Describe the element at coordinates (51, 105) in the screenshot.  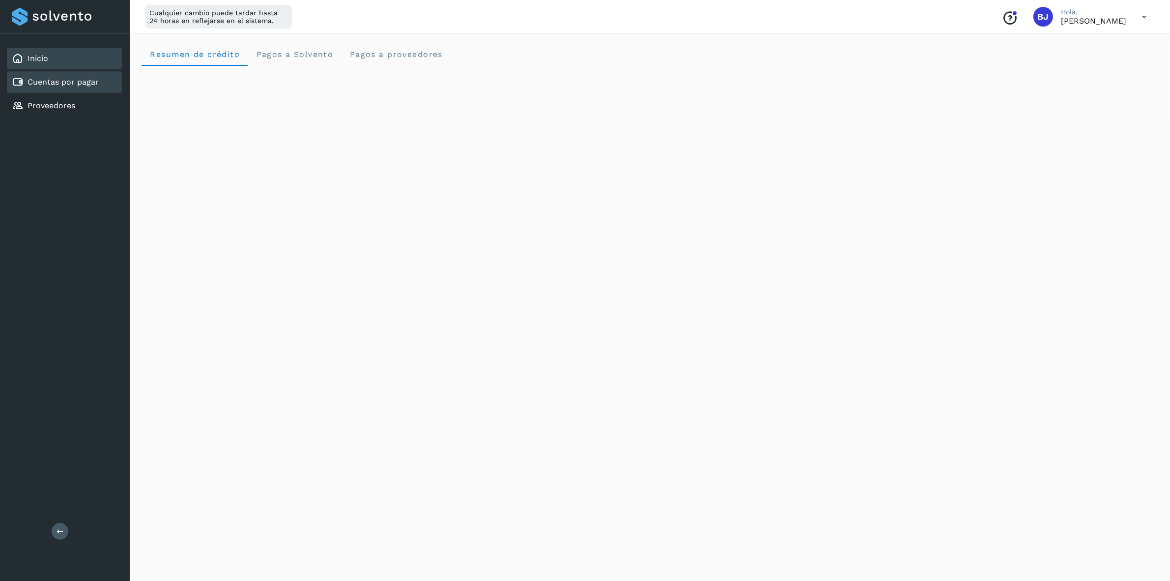
I see `a: Proveedores` at that location.